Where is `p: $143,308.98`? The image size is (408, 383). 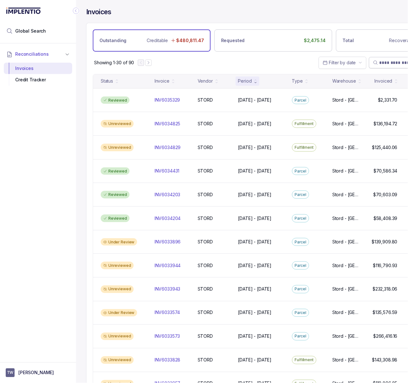
p: $143,308.98 is located at coordinates (385, 360).